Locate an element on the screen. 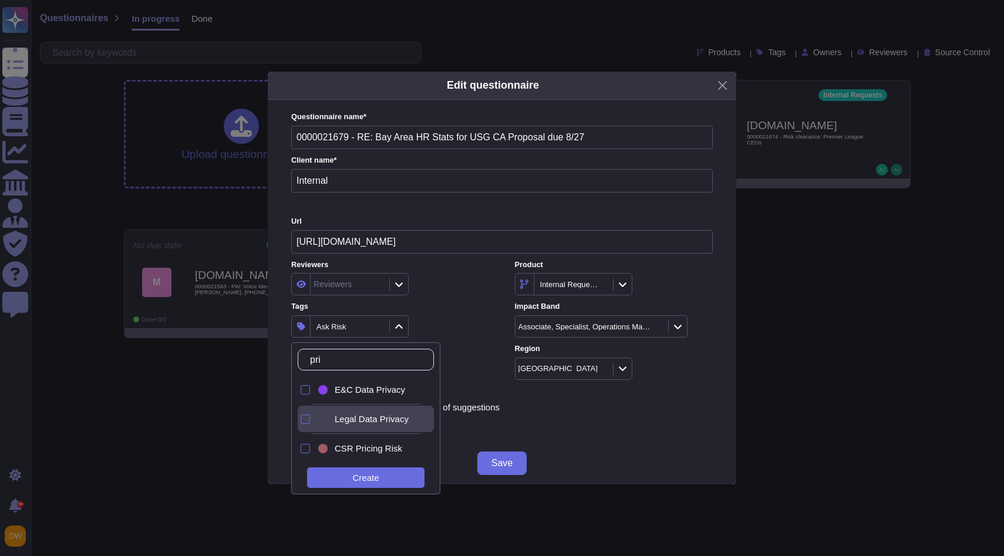 The height and width of the screenshot is (556, 1004). span: CSR Pricing Risk is located at coordinates (368, 449).